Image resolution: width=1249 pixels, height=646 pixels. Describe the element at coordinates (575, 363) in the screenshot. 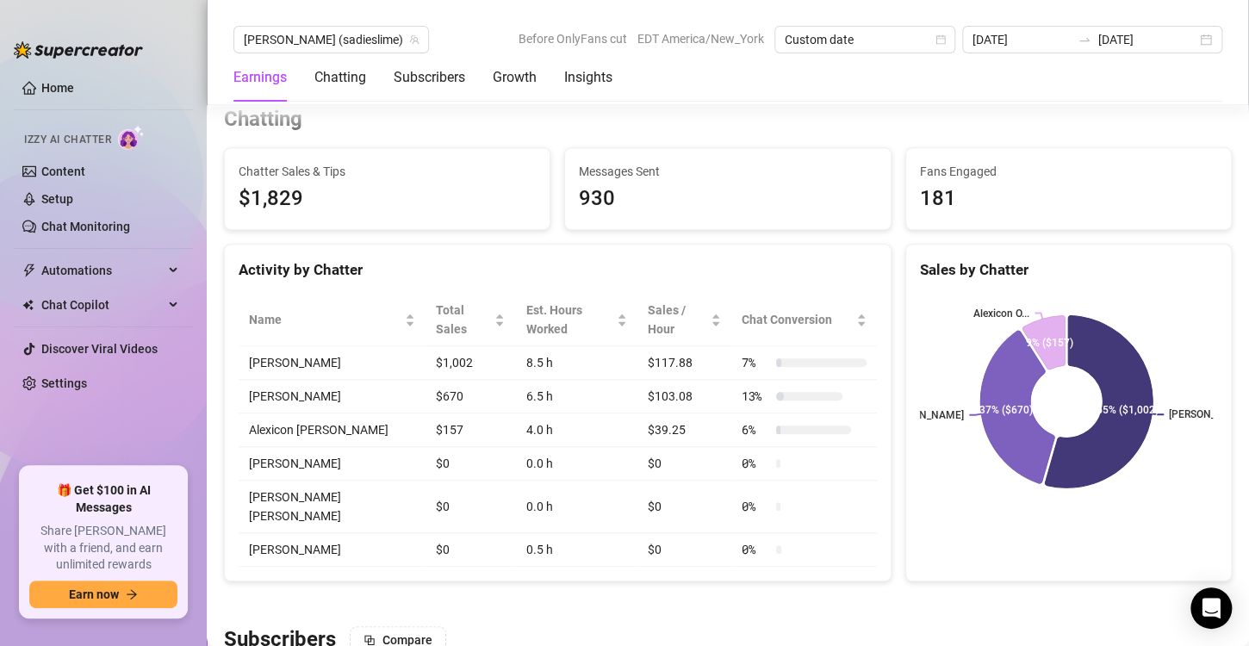

I see `td: 8.5 h` at that location.